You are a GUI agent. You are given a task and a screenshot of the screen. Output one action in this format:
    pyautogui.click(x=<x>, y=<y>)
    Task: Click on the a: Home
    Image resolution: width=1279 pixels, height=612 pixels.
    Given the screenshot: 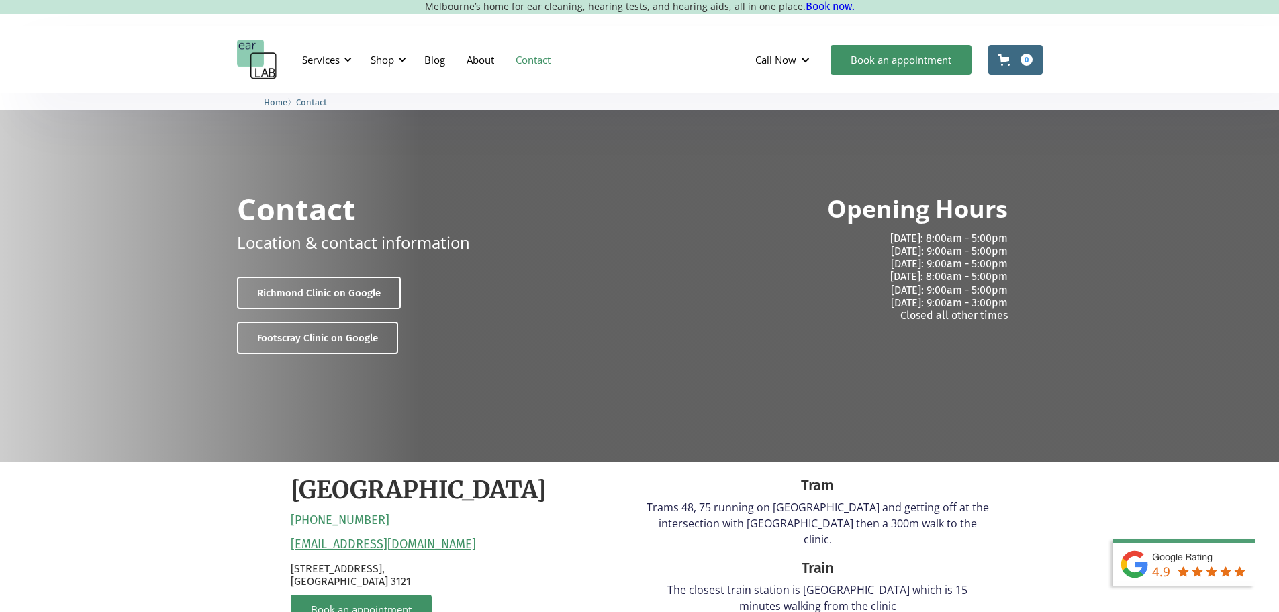 What is the action you would take?
    pyautogui.click(x=275, y=101)
    